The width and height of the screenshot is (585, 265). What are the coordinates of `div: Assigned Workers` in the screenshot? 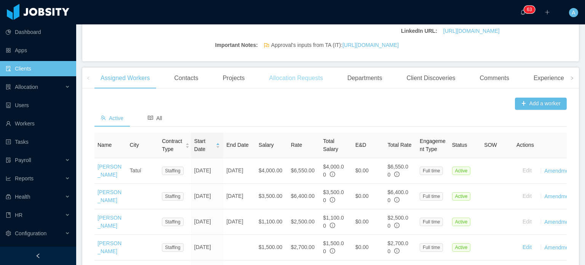 It's located at (125, 78).